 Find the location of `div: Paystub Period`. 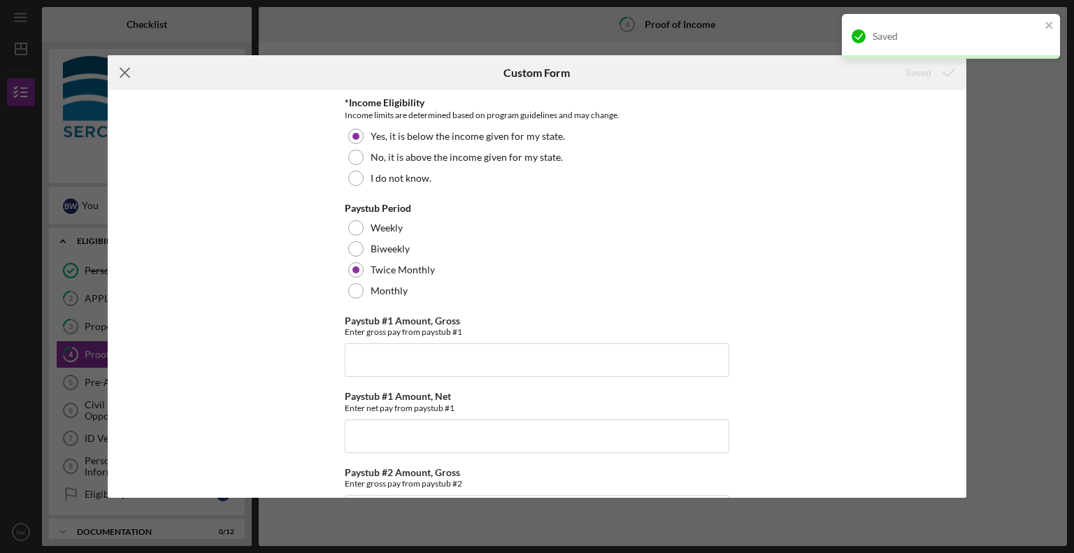

div: Paystub Period is located at coordinates (537, 208).